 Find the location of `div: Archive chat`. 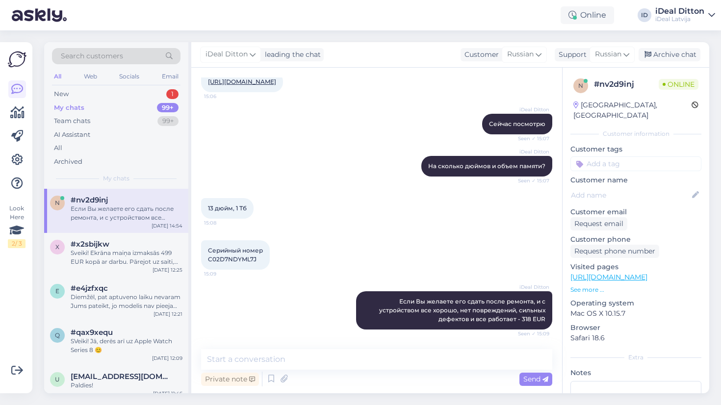

div: Archive chat is located at coordinates (670, 54).